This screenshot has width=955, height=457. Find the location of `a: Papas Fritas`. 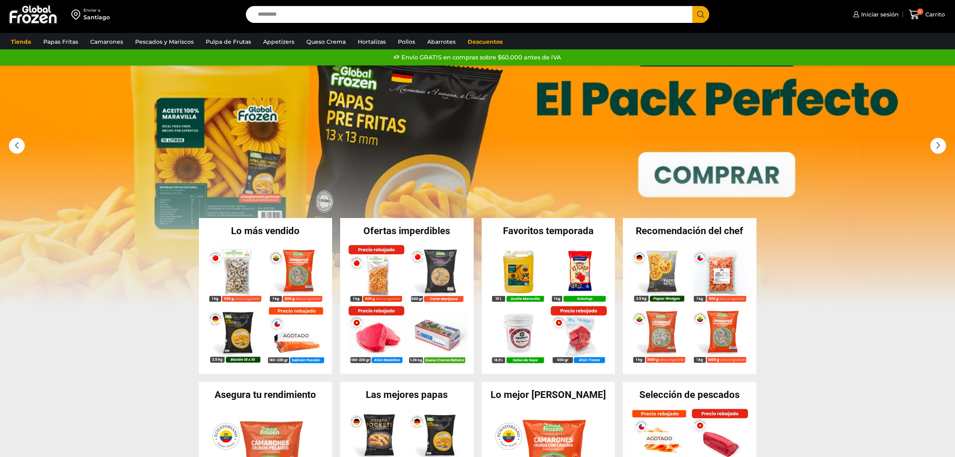

a: Papas Fritas is located at coordinates (61, 42).